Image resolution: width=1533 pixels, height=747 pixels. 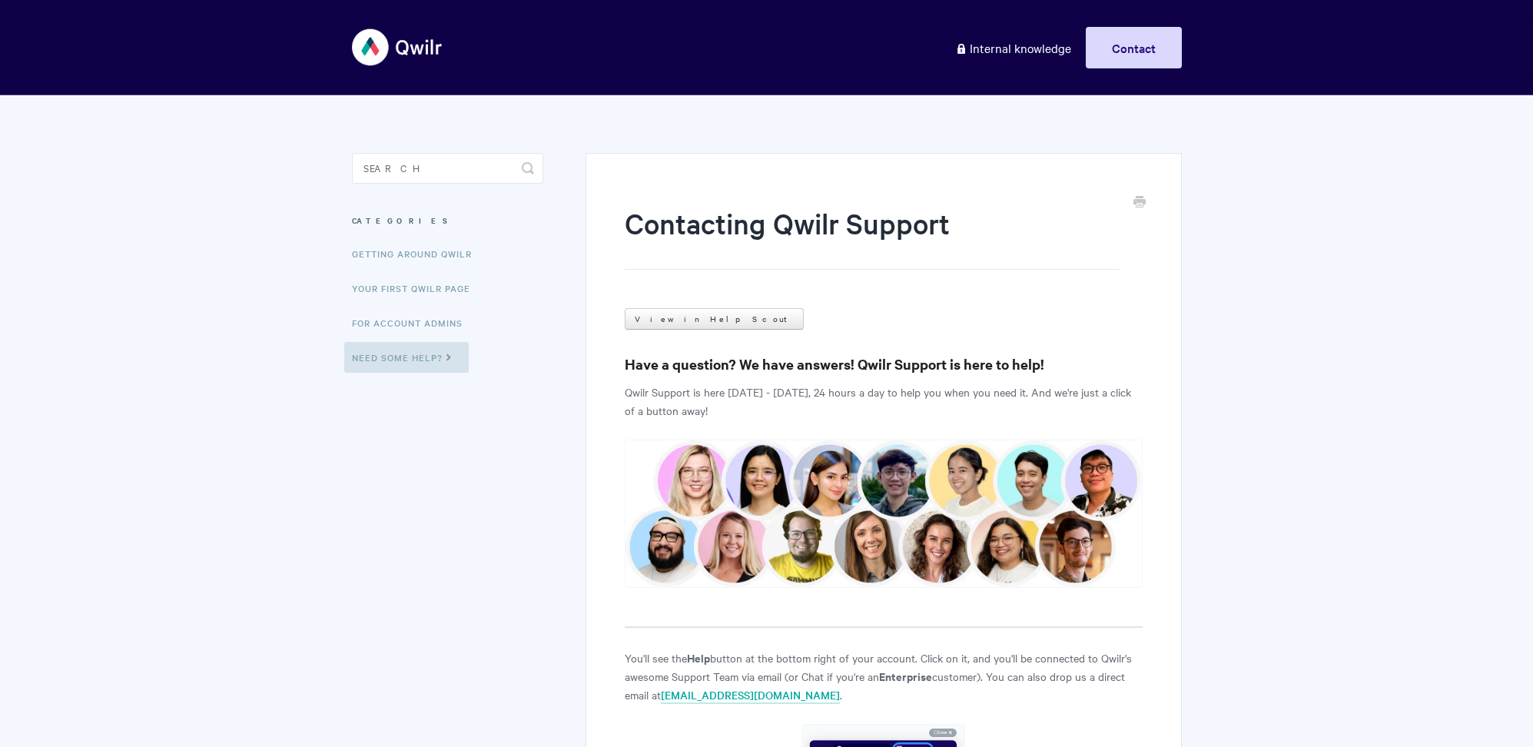 I want to click on p: You'll see the button at the bottom right of your account. Click on it, and you'll be connected t..., so click(x=883, y=676).